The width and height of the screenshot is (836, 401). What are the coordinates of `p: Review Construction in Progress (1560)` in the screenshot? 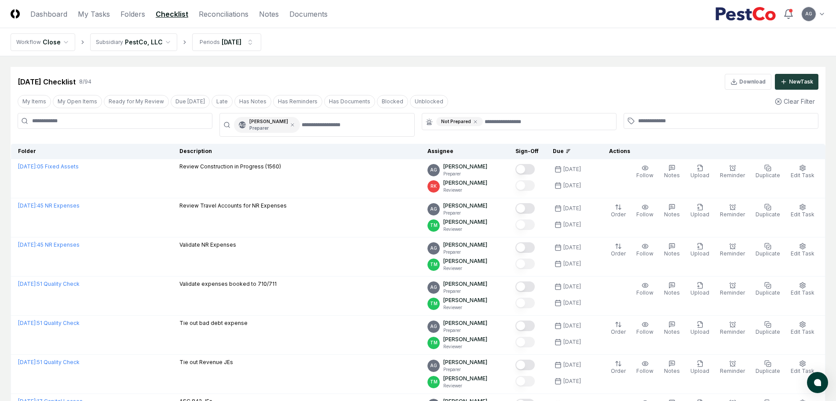 It's located at (230, 167).